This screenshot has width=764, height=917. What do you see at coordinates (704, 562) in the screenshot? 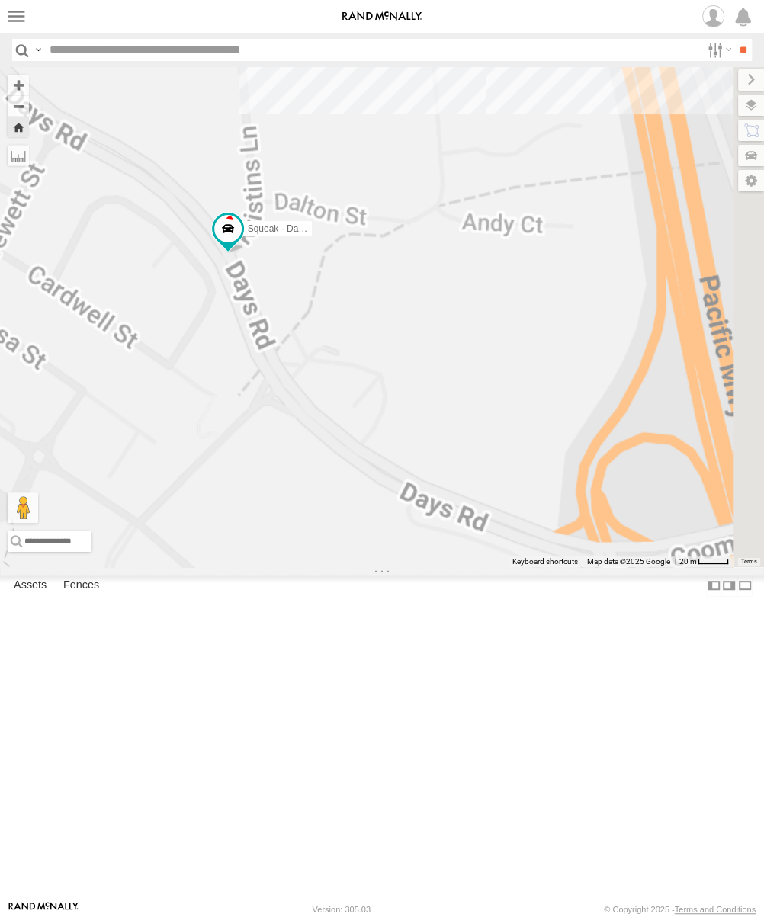
I see `button: Map scale: 20 m per 38 pixels` at bounding box center [704, 562].